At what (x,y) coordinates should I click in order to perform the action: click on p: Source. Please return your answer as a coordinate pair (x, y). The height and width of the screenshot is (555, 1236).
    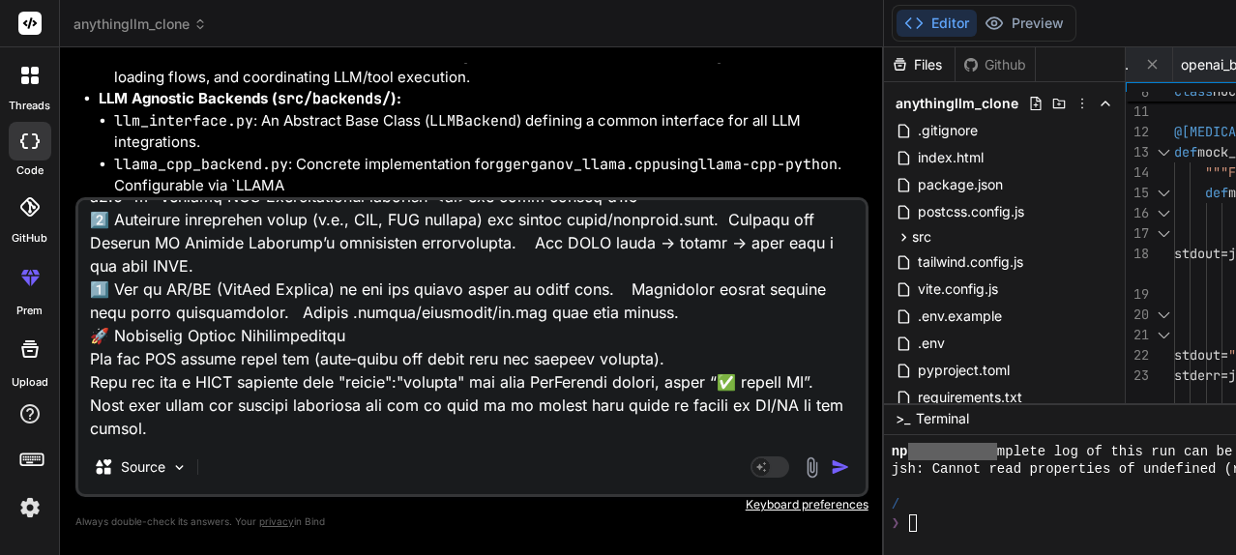
    Looking at the image, I should click on (143, 467).